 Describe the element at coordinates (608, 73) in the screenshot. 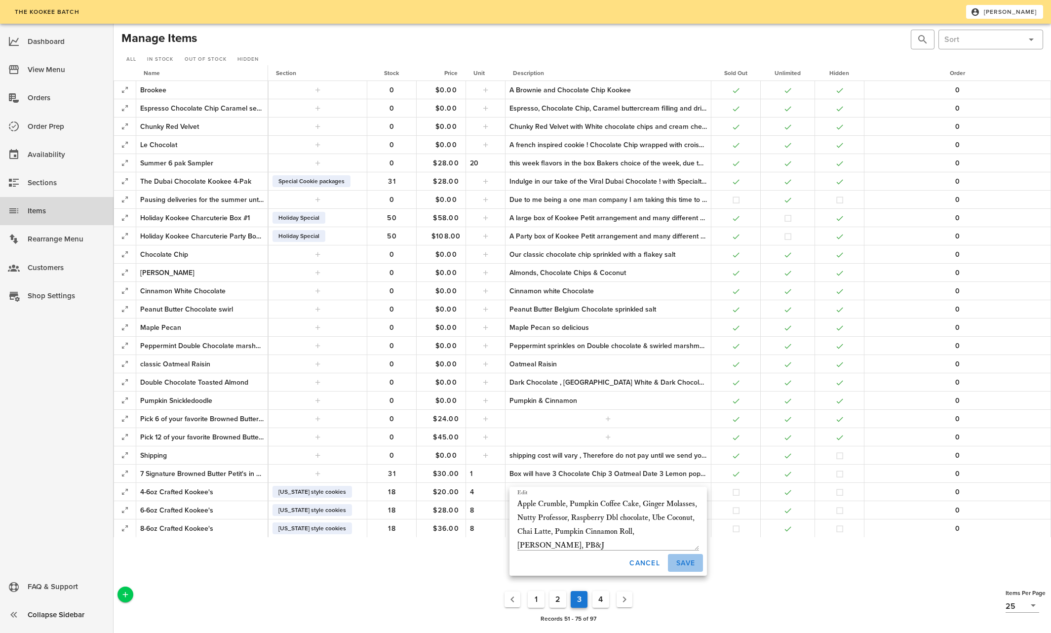

I see `th: Description` at that location.